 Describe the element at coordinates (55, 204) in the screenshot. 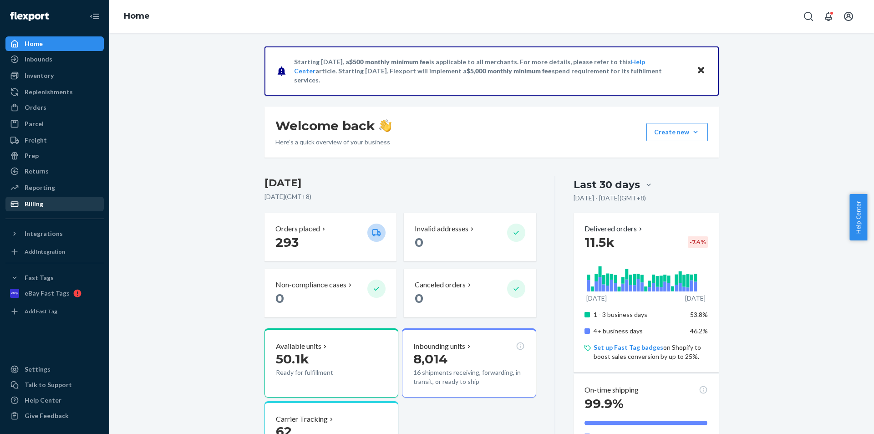

I see `a: Billing` at that location.